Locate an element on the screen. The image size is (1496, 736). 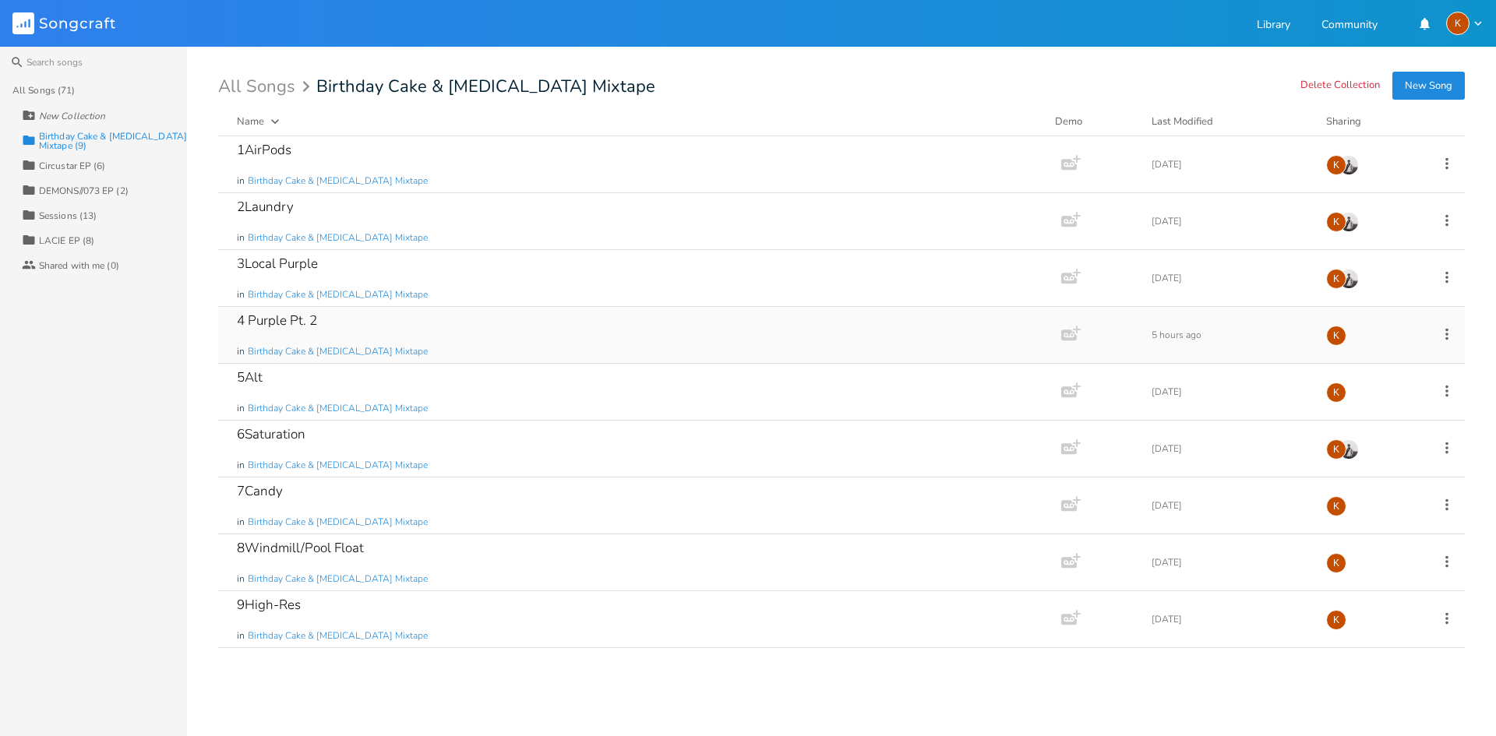
a: Library is located at coordinates (1273, 26).